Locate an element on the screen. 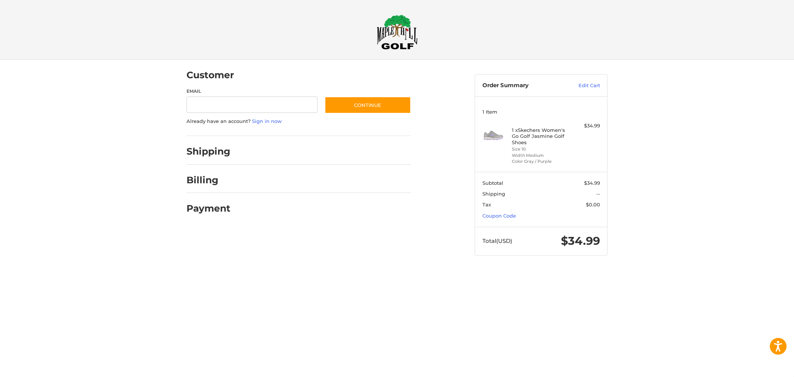 This screenshot has height=377, width=794. a: Sign in now is located at coordinates (267, 121).